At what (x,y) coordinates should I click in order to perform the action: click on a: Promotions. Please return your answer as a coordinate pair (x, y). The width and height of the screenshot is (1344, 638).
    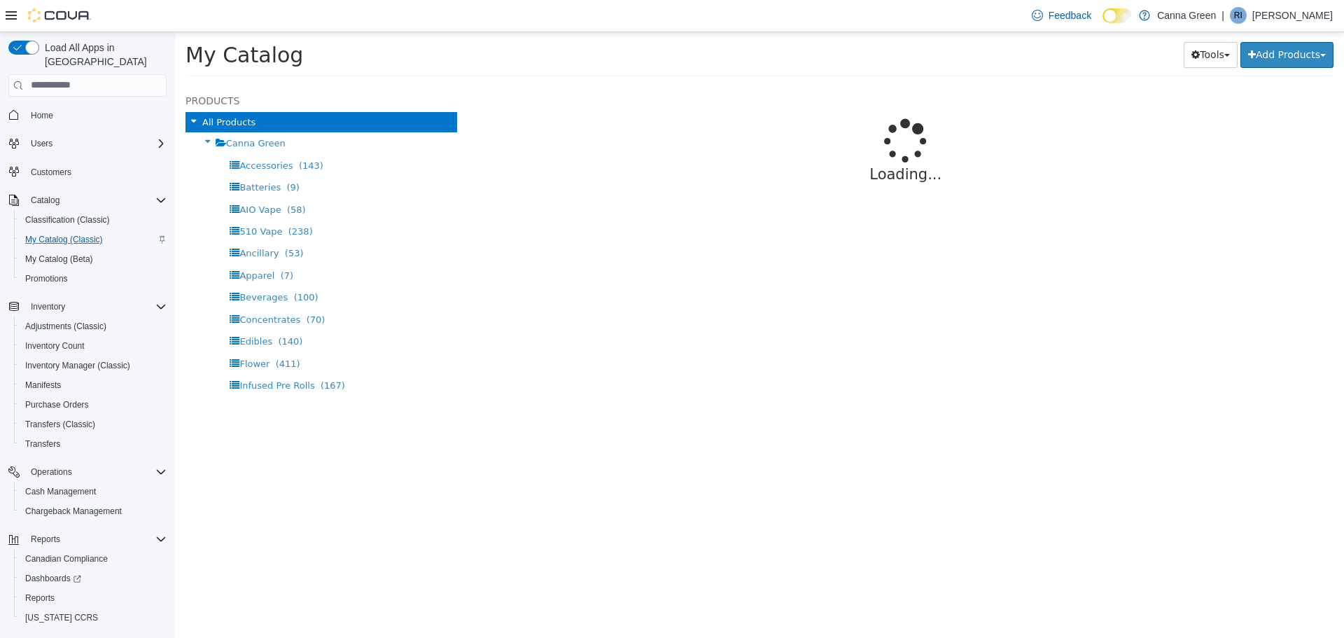
    Looking at the image, I should click on (46, 279).